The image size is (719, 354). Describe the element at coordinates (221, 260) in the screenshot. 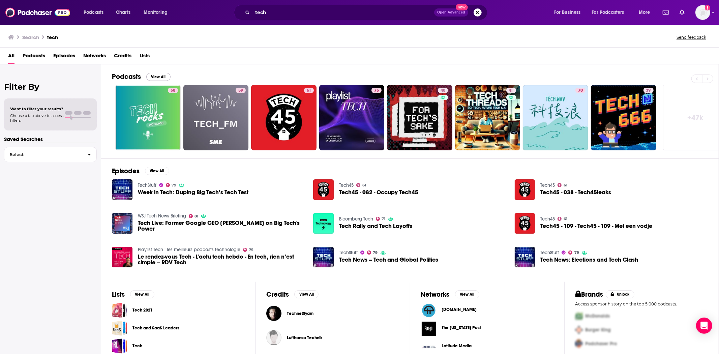

I see `span: Le rendez-vous Tech - L'actu tech hebdo - En tech, rien n’est simple – RDV Tech` at that location.